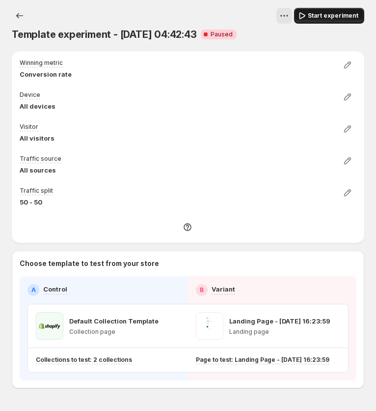 This screenshot has height=411, width=376. I want to click on p: Traffic split, so click(36, 191).